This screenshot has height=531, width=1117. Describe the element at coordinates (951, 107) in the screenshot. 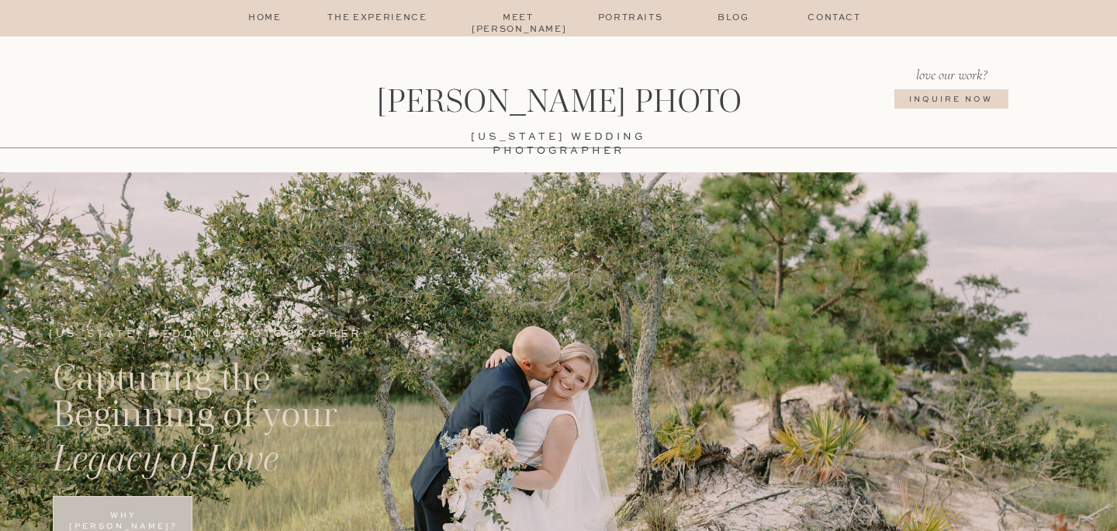

I see `p: Inquire NOw` at that location.